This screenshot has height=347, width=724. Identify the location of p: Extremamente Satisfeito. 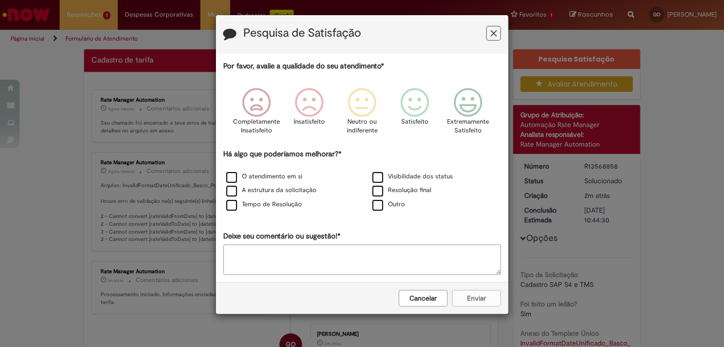
(468, 126).